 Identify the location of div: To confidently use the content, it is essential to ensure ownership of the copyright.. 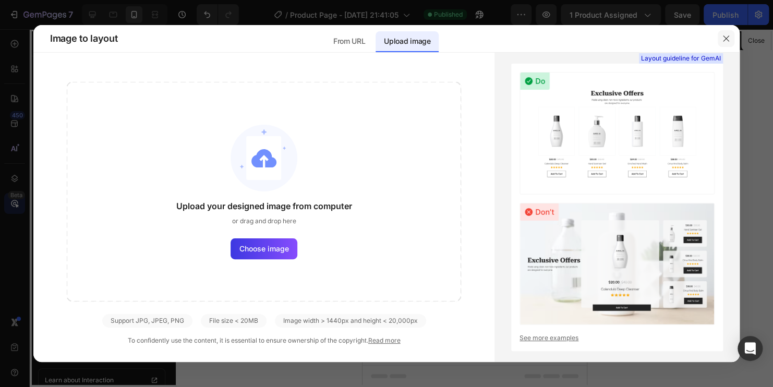
(264, 341).